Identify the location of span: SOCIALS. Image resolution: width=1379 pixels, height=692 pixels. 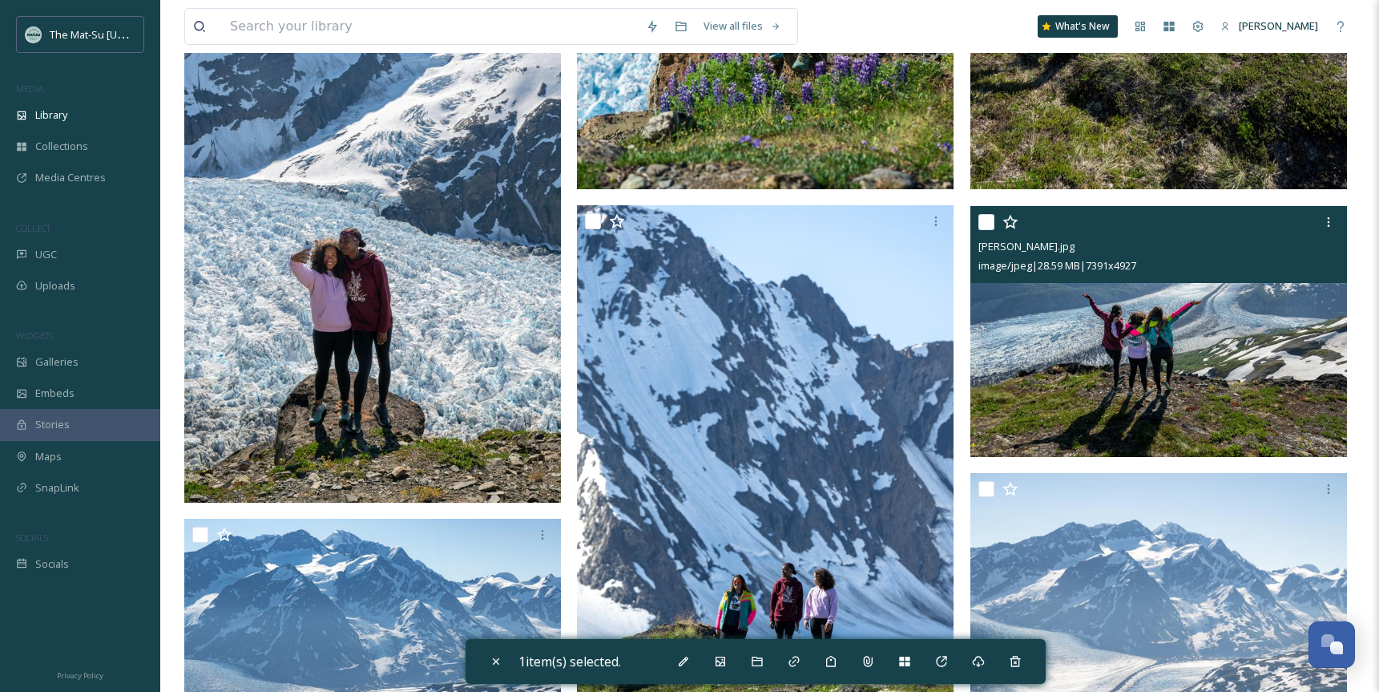
(32, 537).